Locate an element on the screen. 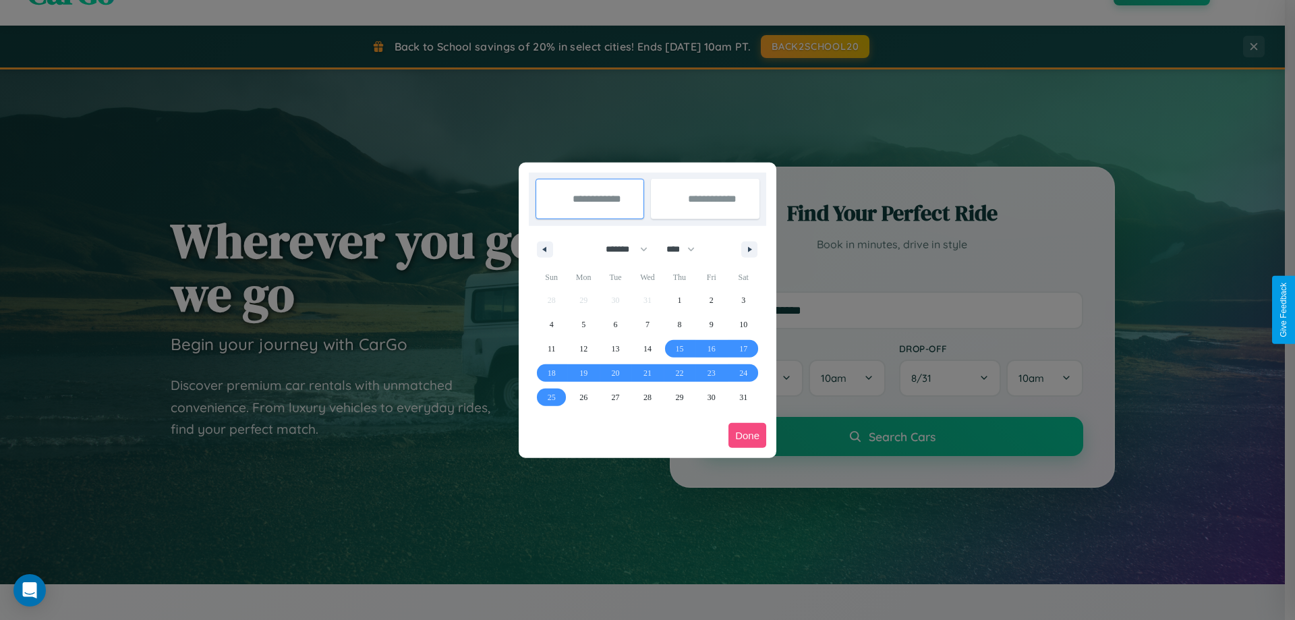 This screenshot has width=1295, height=620. button: 7 is located at coordinates (647, 324).